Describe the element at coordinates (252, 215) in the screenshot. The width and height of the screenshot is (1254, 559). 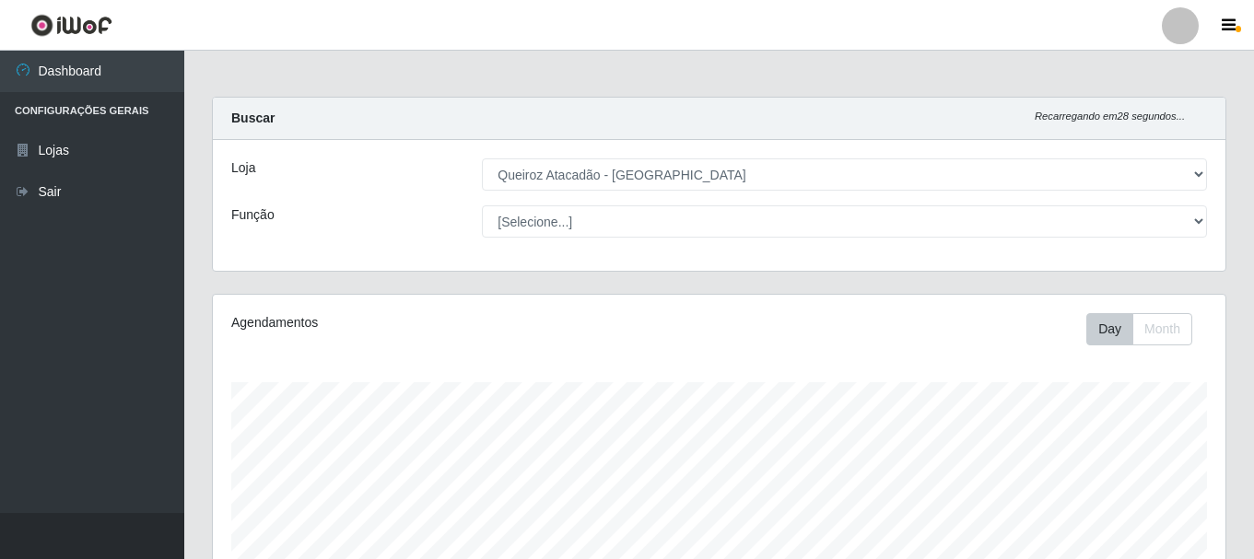
I see `label: Função` at that location.